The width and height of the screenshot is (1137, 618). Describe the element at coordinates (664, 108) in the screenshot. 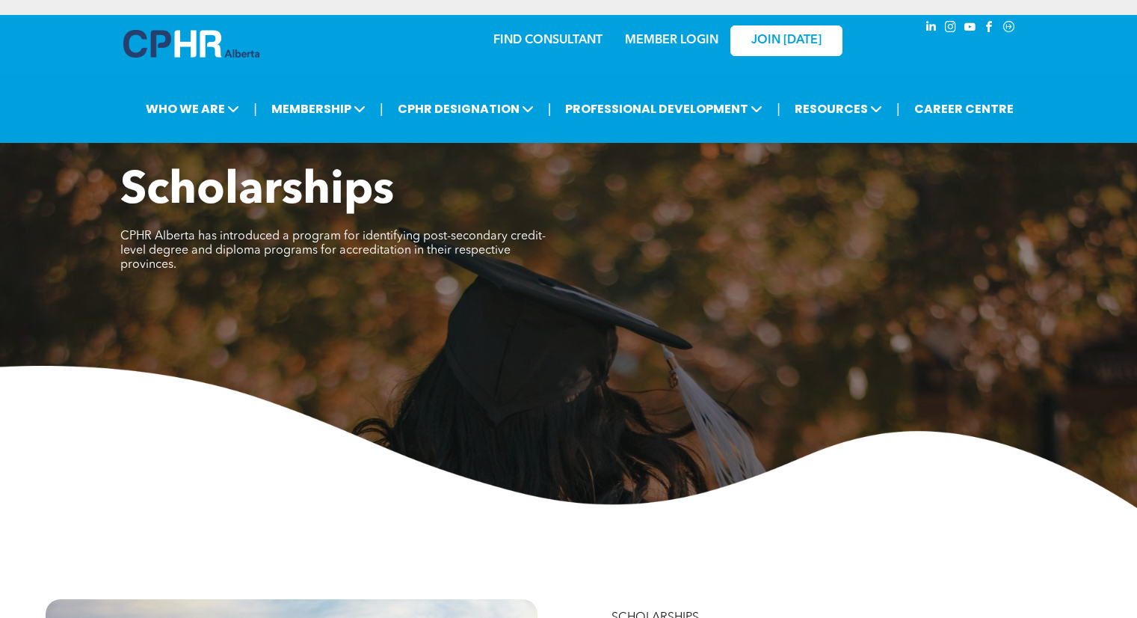

I see `span: PROFESSIONAL DEVELOPMENT` at that location.